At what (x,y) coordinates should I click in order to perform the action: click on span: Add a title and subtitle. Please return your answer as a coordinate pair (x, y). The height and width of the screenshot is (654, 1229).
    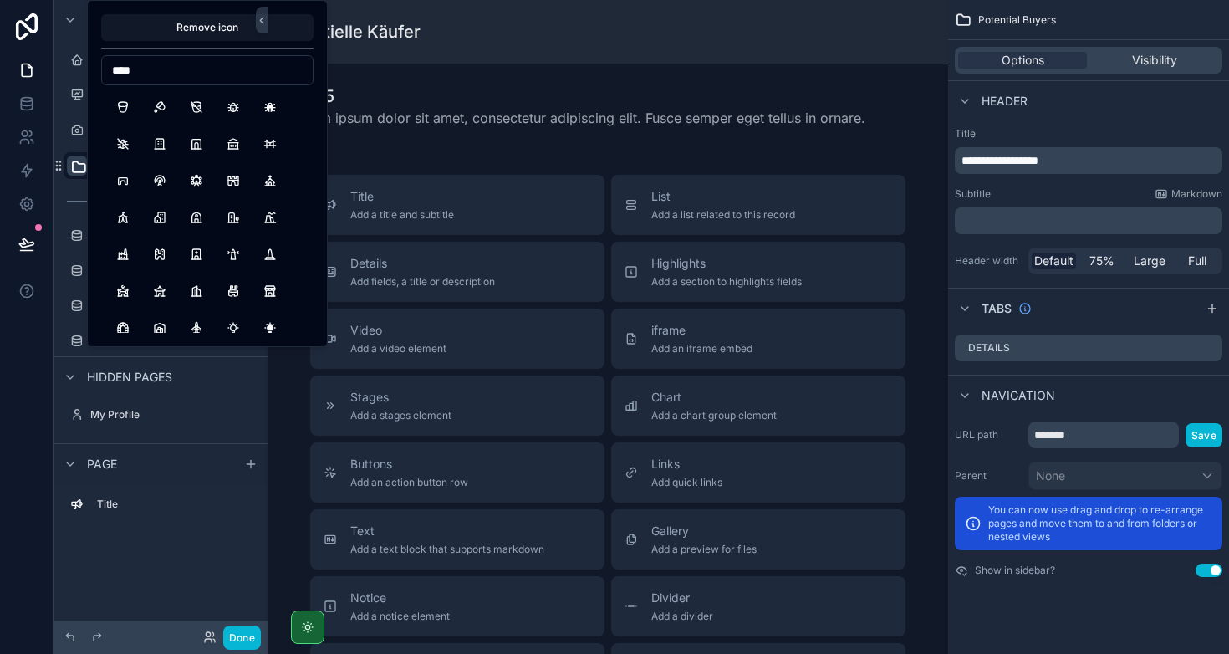
    Looking at the image, I should click on (402, 215).